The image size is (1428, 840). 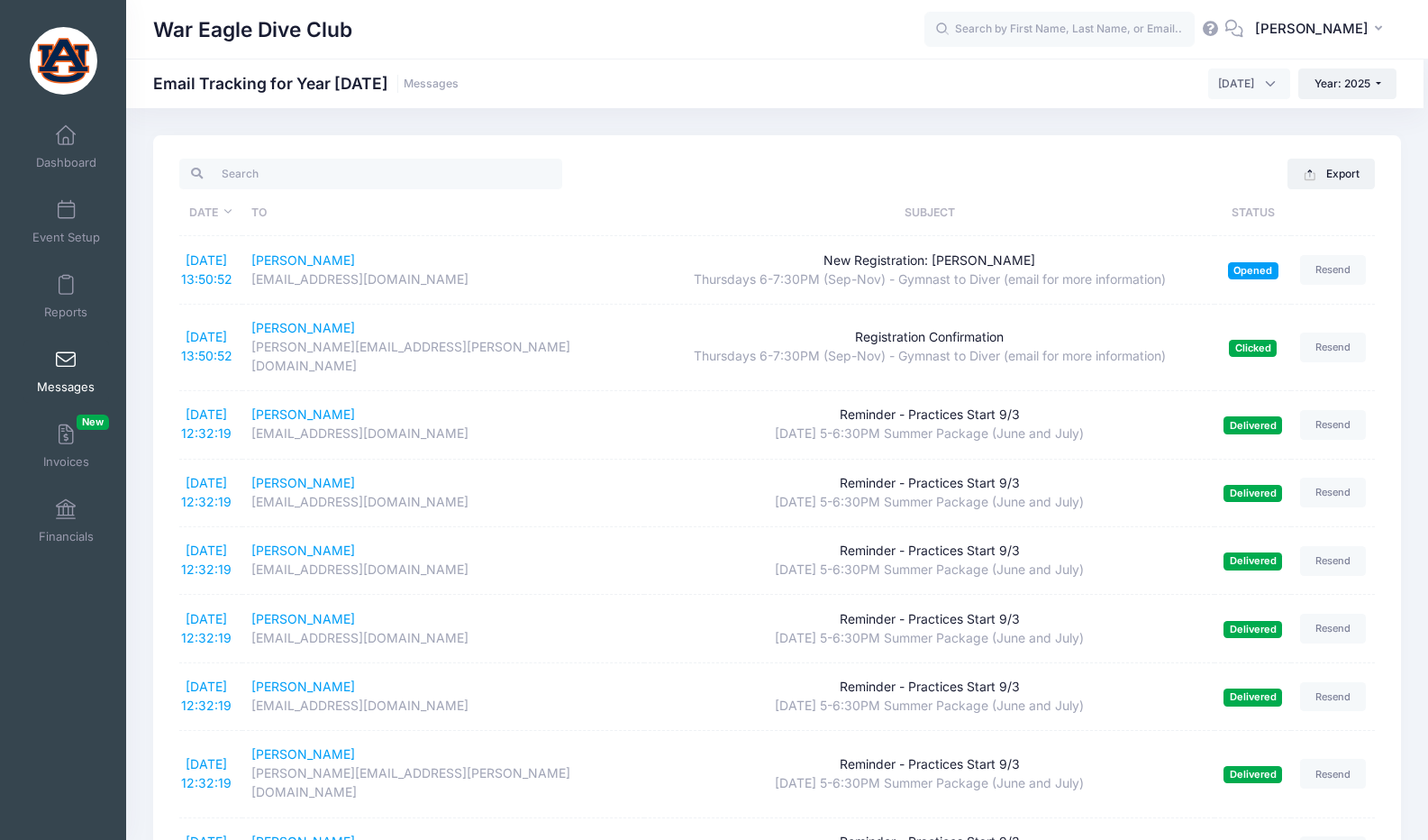 What do you see at coordinates (930, 337) in the screenshot?
I see `div: Registration Confirmation` at bounding box center [930, 337].